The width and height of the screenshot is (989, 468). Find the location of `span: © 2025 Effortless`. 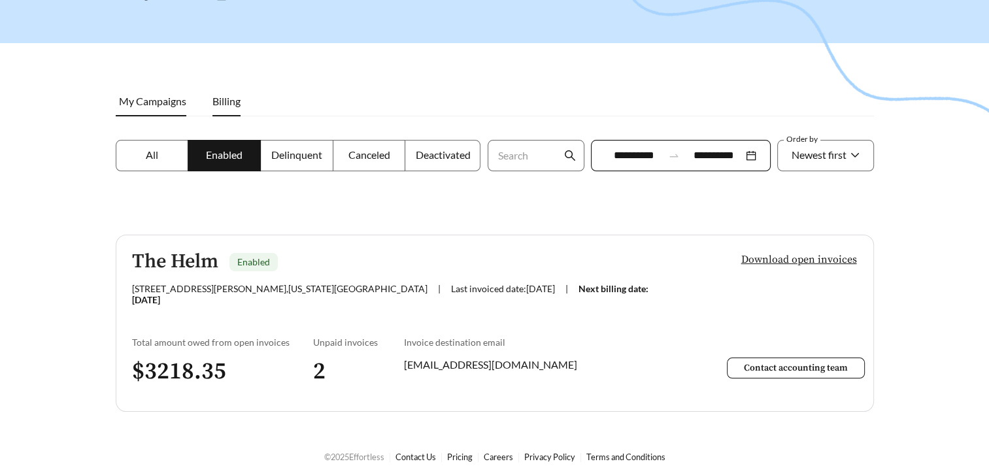

span: © 2025 Effortless is located at coordinates (354, 457).